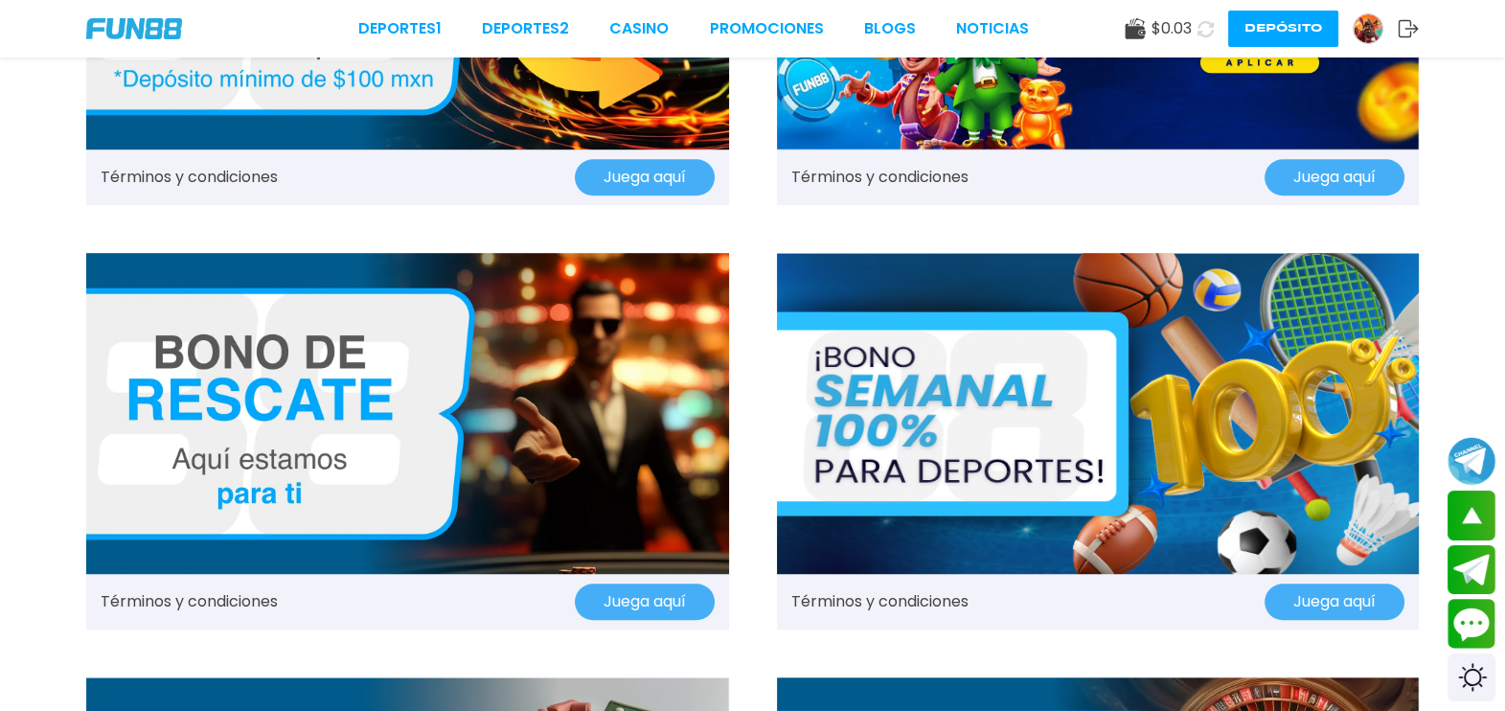  Describe the element at coordinates (1472, 570) in the screenshot. I see `button: Join telegram` at that location.